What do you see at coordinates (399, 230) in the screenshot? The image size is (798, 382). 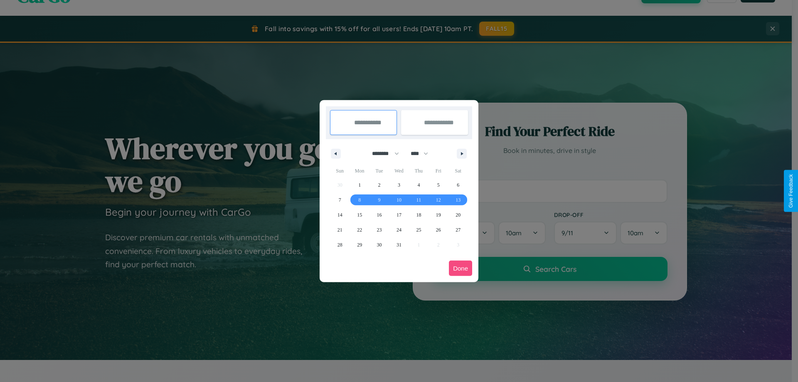 I see `button: 24` at bounding box center [399, 230].